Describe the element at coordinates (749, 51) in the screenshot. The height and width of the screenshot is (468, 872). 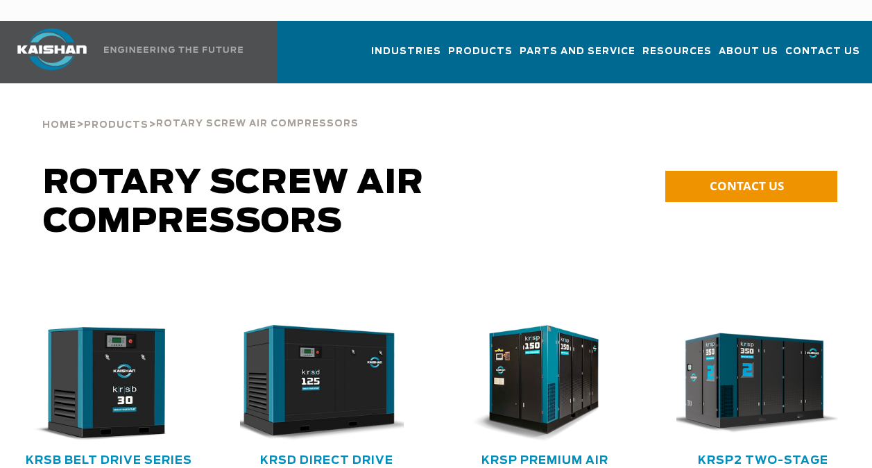
I see `span: About Us` at that location.